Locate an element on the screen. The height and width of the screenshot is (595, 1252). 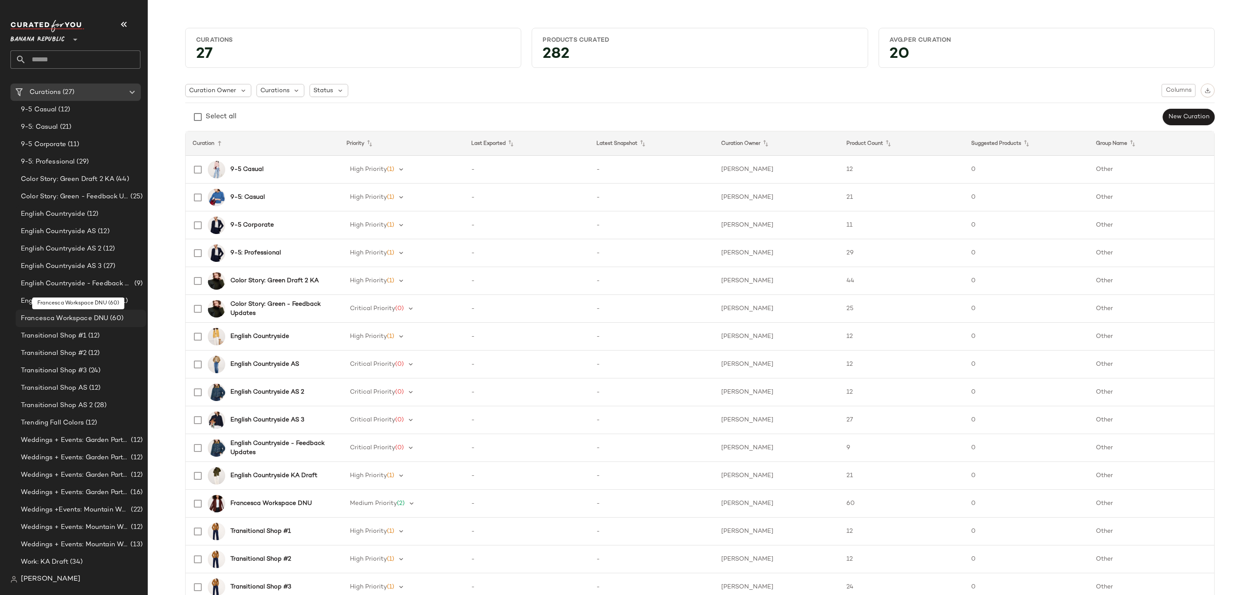
div: Avg.per Curation is located at coordinates (1047, 40).